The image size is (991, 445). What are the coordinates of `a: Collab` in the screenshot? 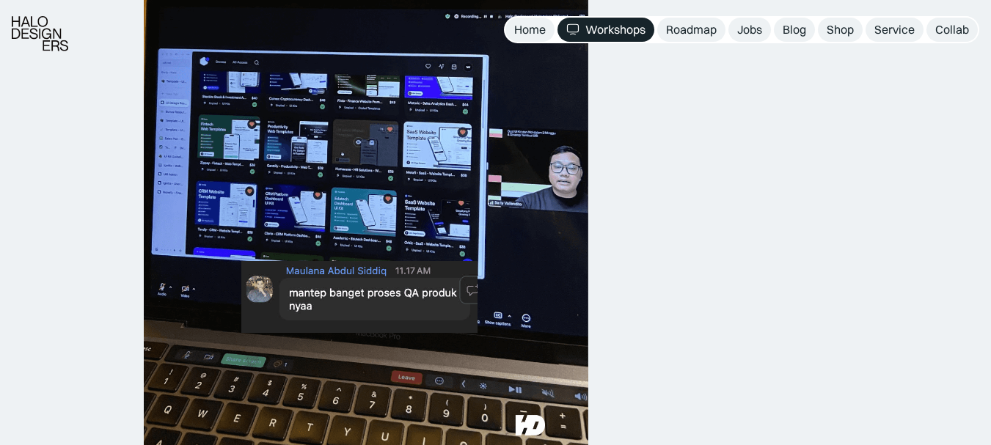 It's located at (952, 29).